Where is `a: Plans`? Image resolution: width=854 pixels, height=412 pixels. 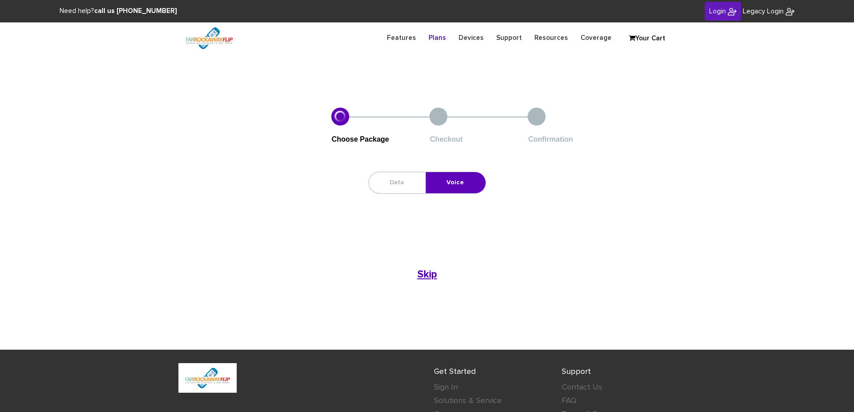
a: Plans is located at coordinates (437, 38).